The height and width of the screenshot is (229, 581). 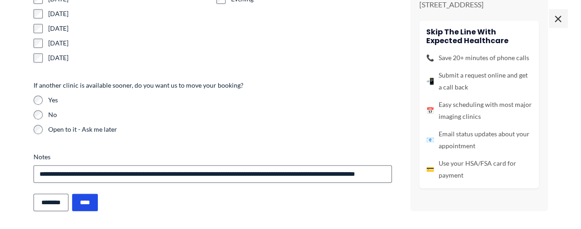 I want to click on label: No, so click(x=220, y=115).